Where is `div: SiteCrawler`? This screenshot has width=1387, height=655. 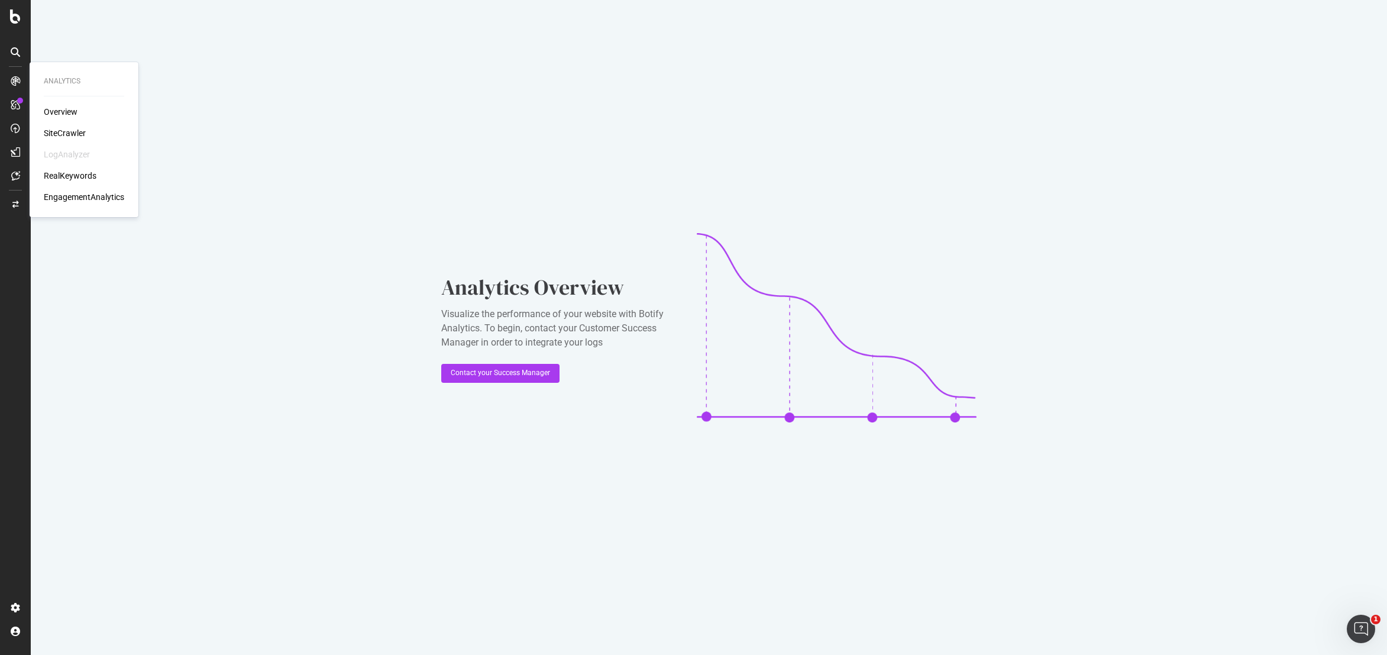 div: SiteCrawler is located at coordinates (64, 133).